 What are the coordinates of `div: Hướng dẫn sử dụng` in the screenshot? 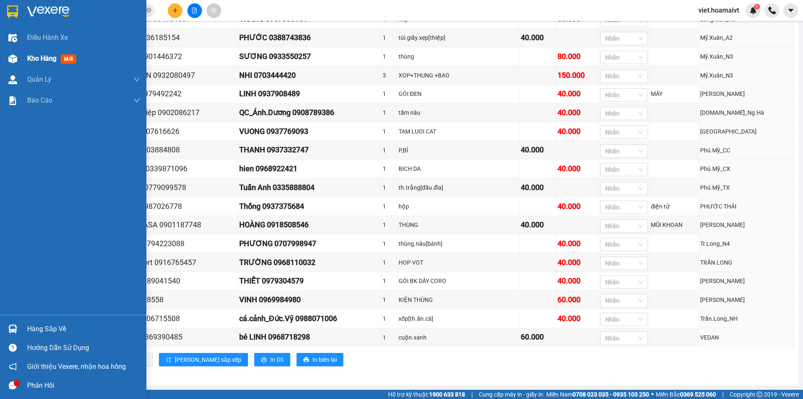 It's located at (84, 348).